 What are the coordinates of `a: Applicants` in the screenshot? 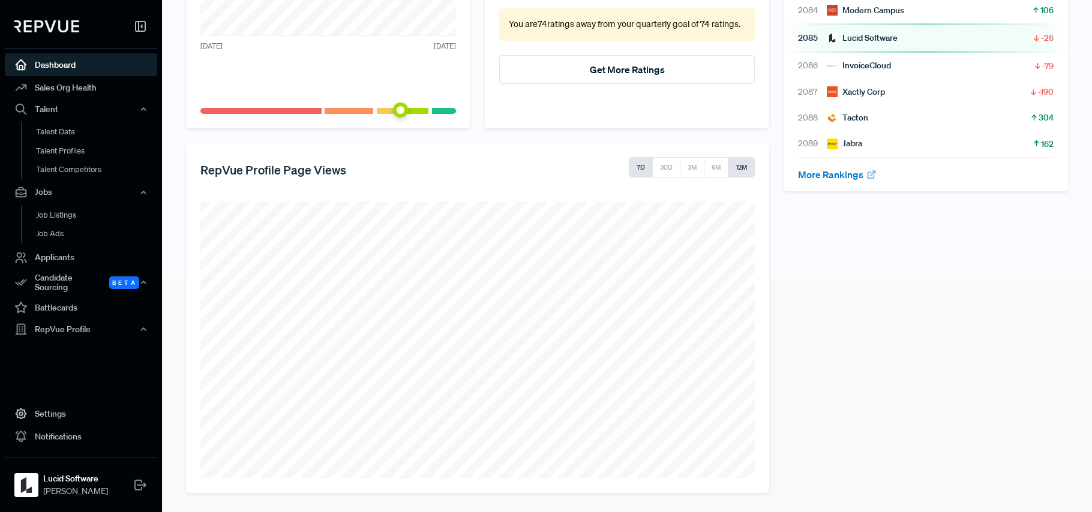 It's located at (81, 257).